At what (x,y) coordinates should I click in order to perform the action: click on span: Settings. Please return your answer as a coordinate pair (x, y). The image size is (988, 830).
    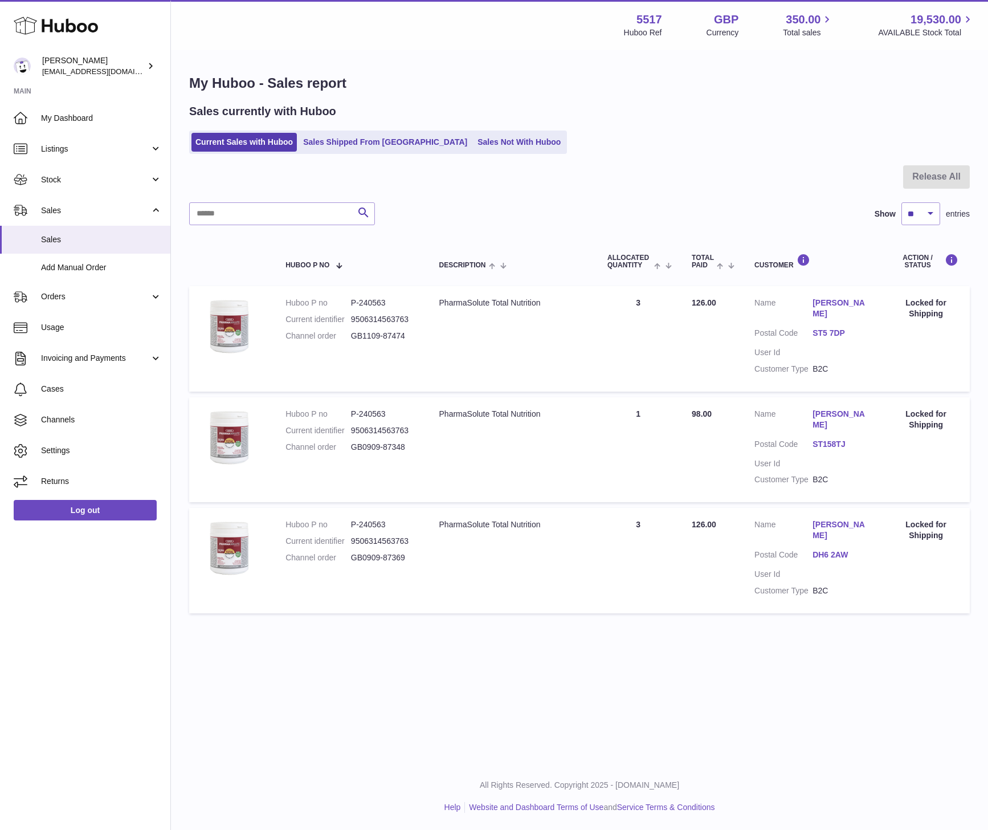
    Looking at the image, I should click on (101, 450).